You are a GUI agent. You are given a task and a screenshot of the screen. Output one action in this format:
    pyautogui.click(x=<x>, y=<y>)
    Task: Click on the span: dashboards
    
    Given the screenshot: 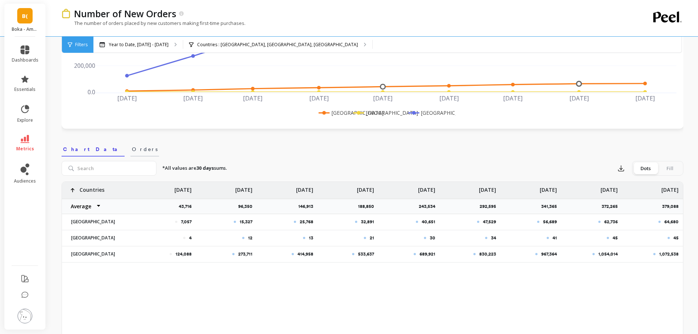 What is the action you would take?
    pyautogui.click(x=25, y=60)
    